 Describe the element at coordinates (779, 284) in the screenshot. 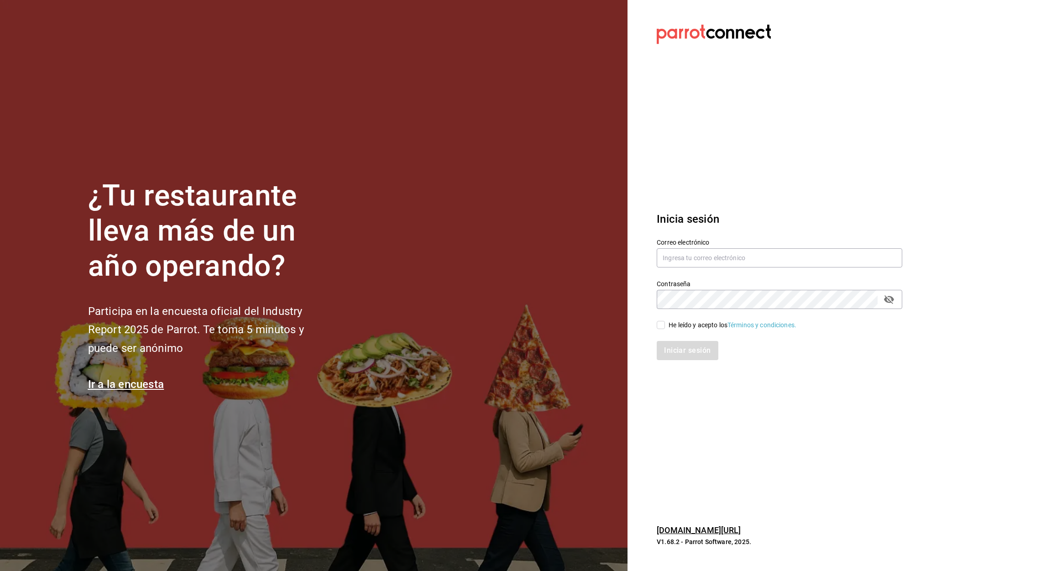

I see `label: Contraseña` at that location.